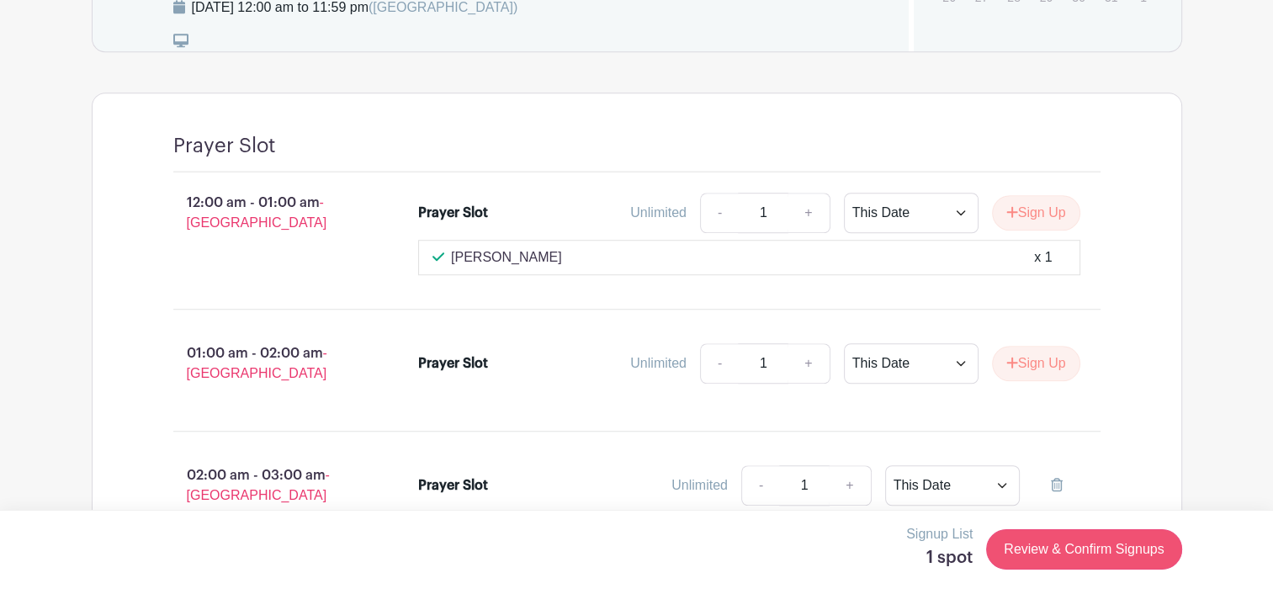 The width and height of the screenshot is (1273, 594). Describe the element at coordinates (269, 485) in the screenshot. I see `p: 02:00 am - 03:00 am` at that location.